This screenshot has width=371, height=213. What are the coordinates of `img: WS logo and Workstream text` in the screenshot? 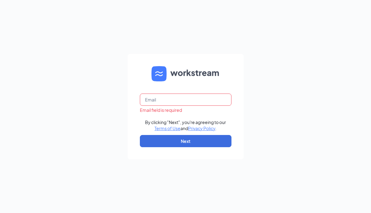 It's located at (185, 74).